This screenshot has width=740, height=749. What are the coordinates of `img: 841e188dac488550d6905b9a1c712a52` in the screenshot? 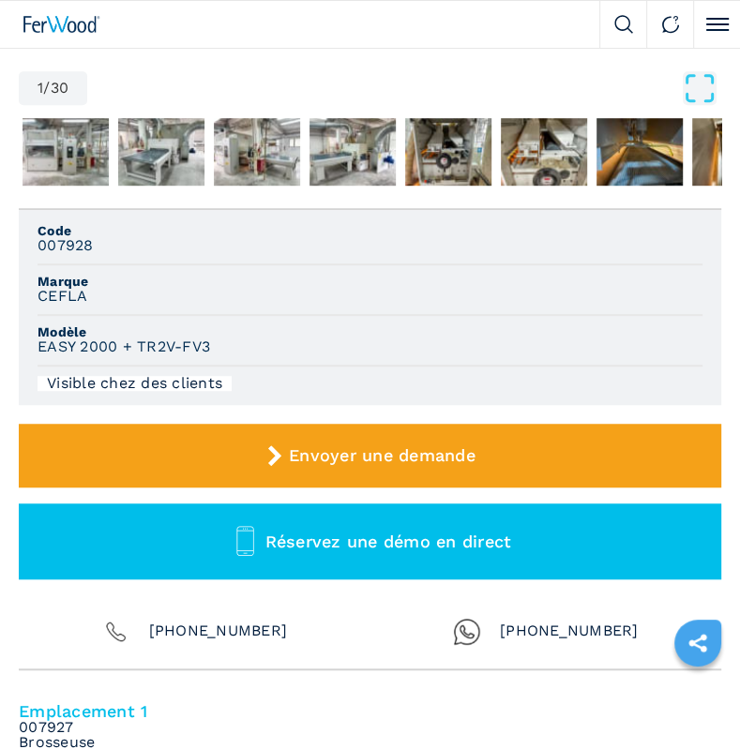 It's located at (448, 152).